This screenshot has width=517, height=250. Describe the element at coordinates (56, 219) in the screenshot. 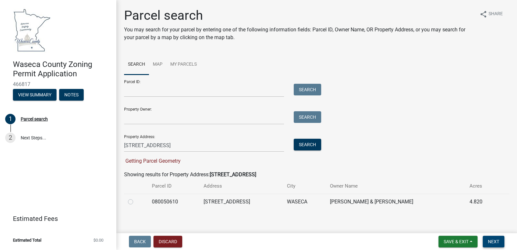

I see `a: Estimated Fees` at that location.